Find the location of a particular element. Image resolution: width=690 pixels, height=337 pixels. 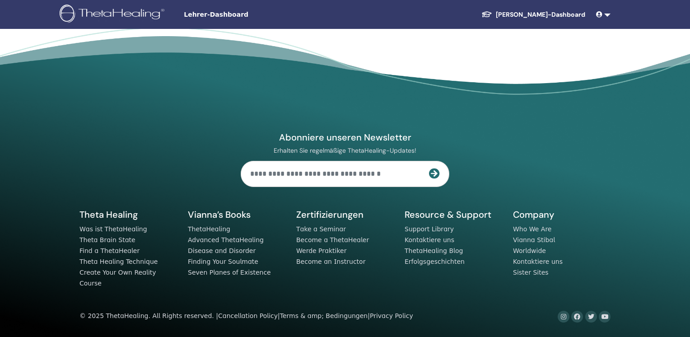

div: © 2025 ThetaHealing. All Rights reserved. | | | is located at coordinates (246, 316).